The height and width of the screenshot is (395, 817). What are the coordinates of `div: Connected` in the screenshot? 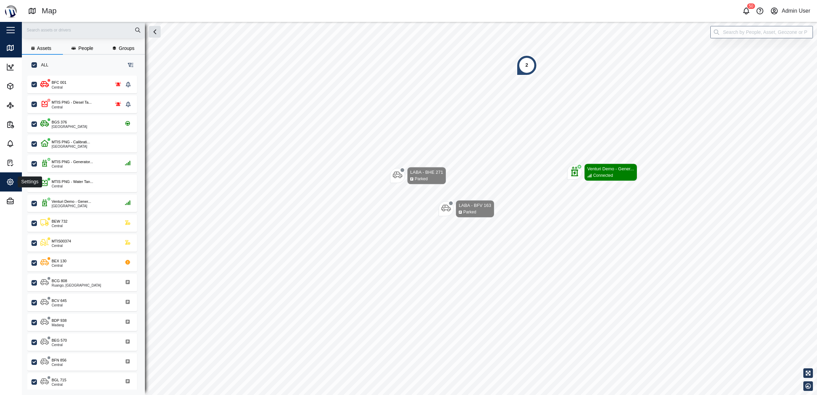 It's located at (603, 175).